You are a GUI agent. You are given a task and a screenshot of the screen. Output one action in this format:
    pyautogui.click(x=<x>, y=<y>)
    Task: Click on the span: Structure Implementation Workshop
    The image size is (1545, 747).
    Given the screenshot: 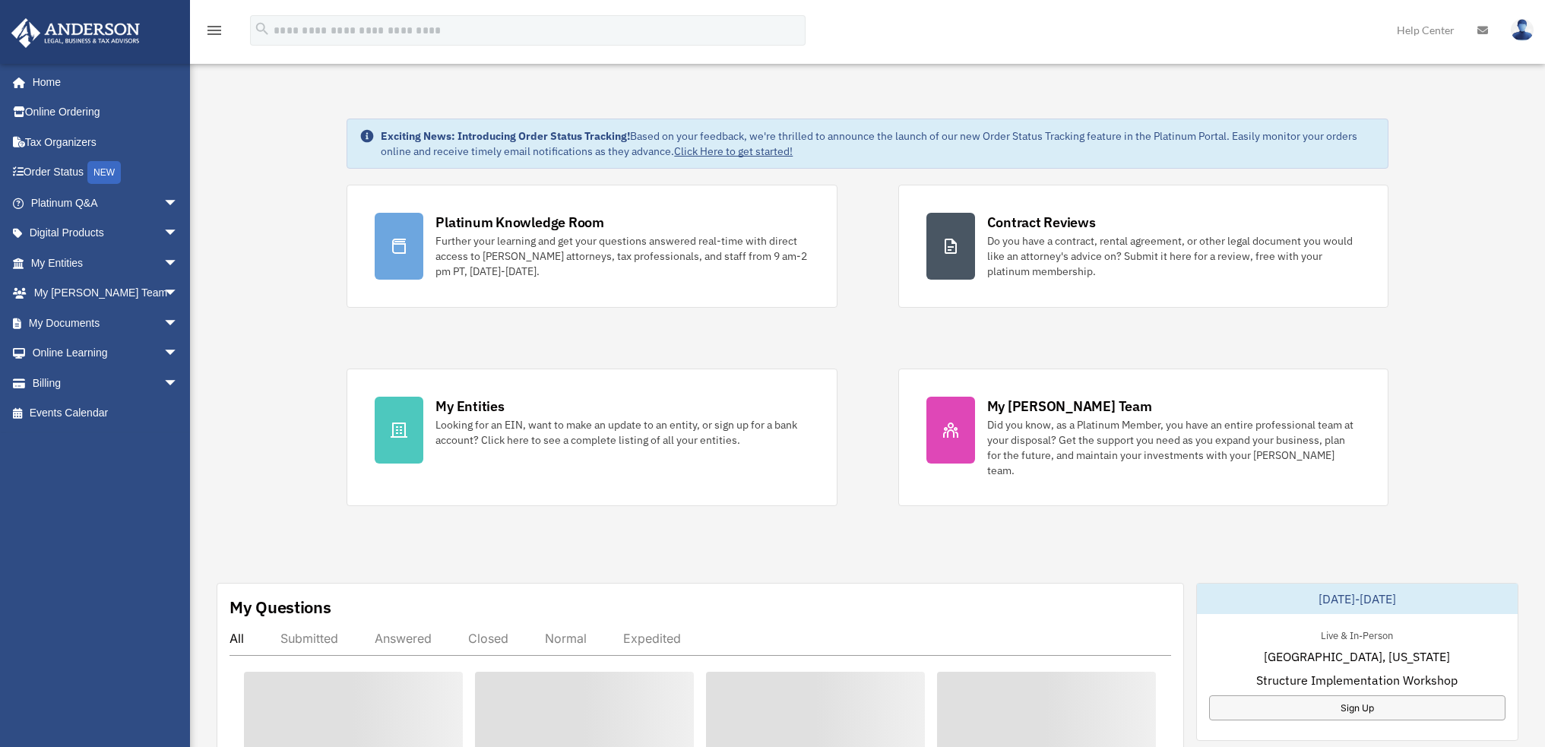 What is the action you would take?
    pyautogui.click(x=1357, y=680)
    